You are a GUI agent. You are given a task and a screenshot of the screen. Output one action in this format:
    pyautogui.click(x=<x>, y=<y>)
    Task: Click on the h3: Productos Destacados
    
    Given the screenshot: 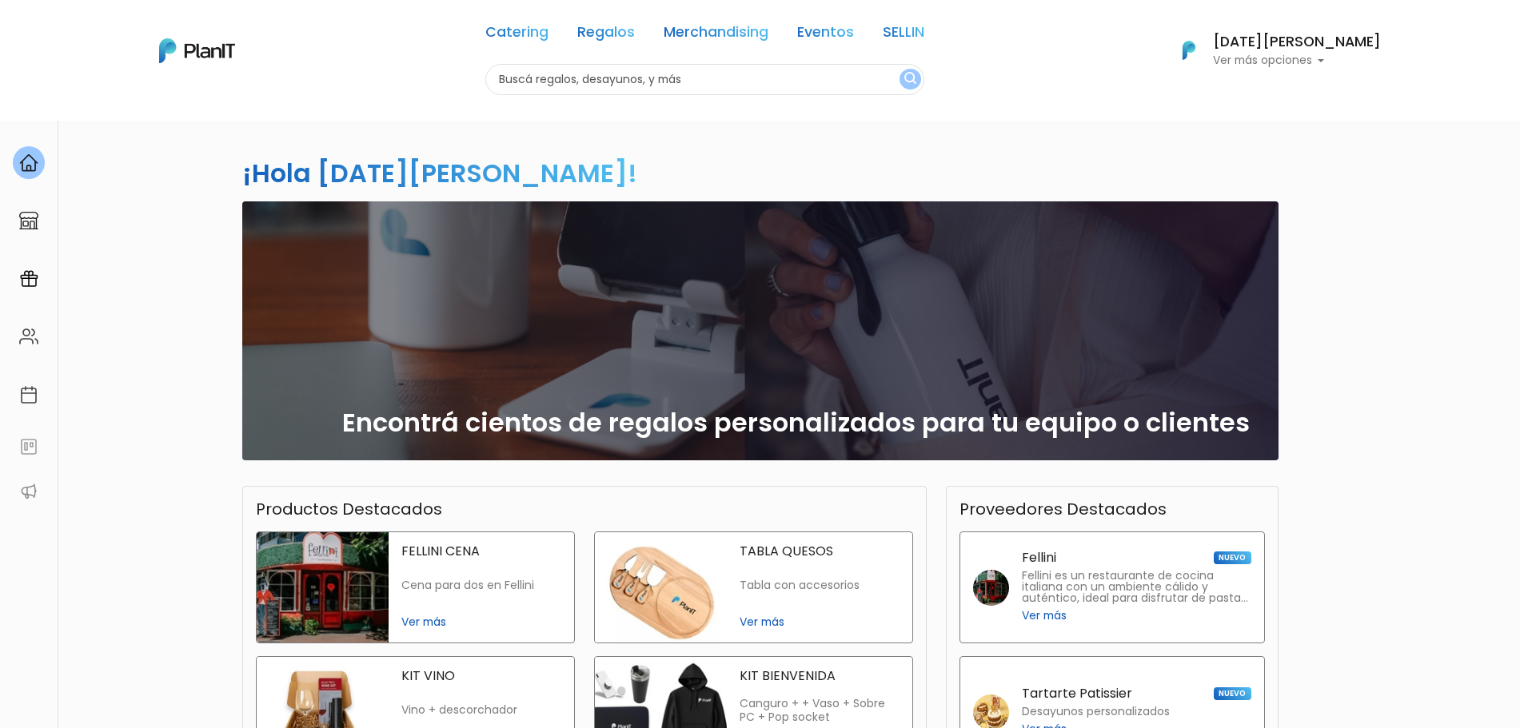 What is the action you would take?
    pyautogui.click(x=349, y=509)
    